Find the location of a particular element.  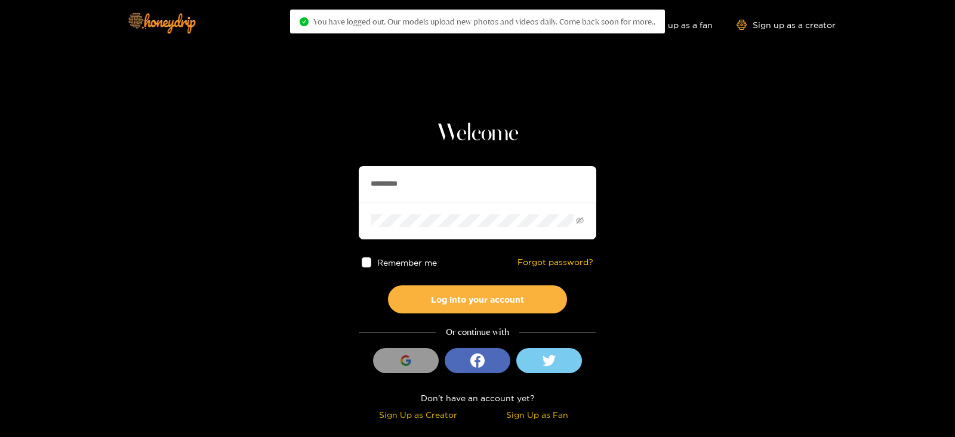

div: Or continue with is located at coordinates (477, 332).